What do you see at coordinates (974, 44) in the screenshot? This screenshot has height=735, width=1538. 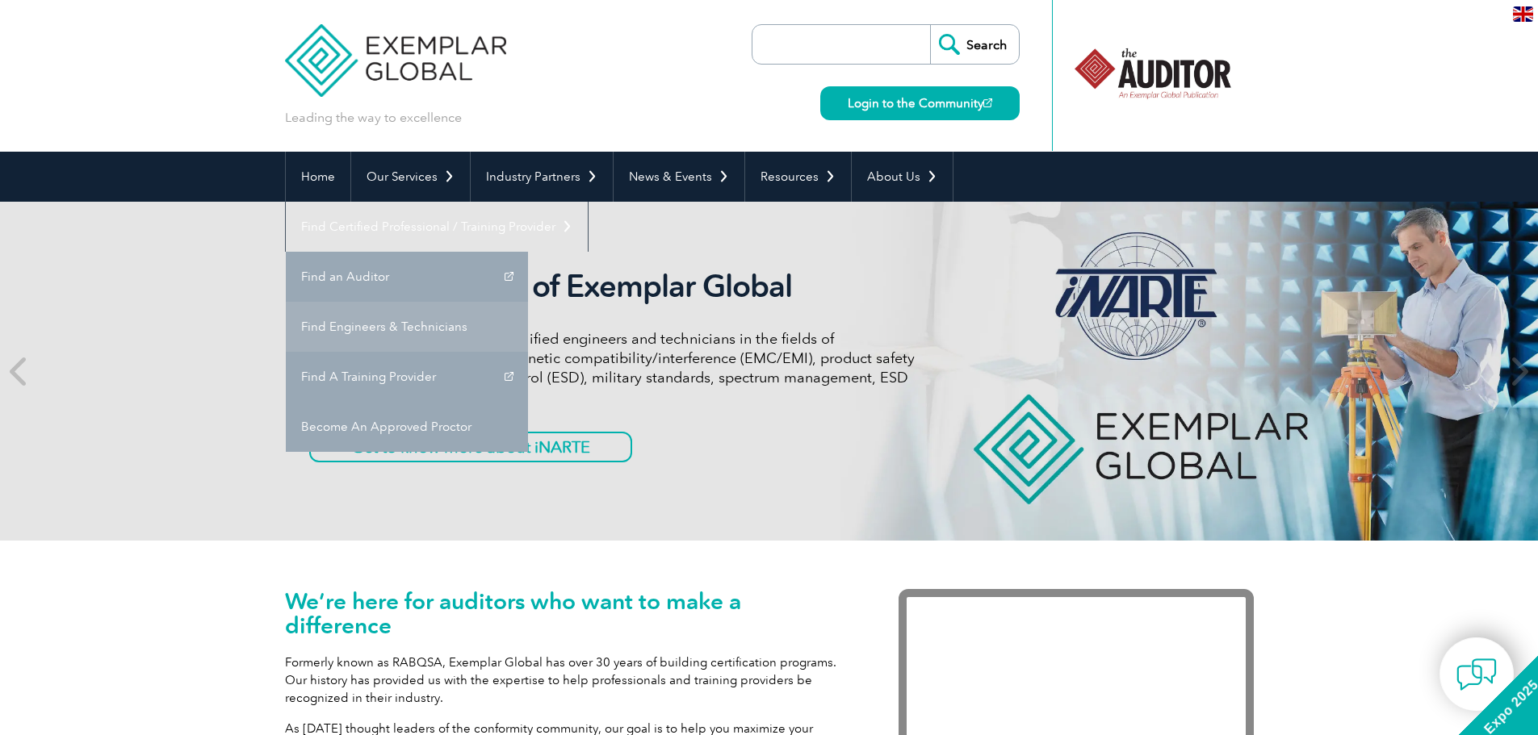 I see `input: Search` at bounding box center [974, 44].